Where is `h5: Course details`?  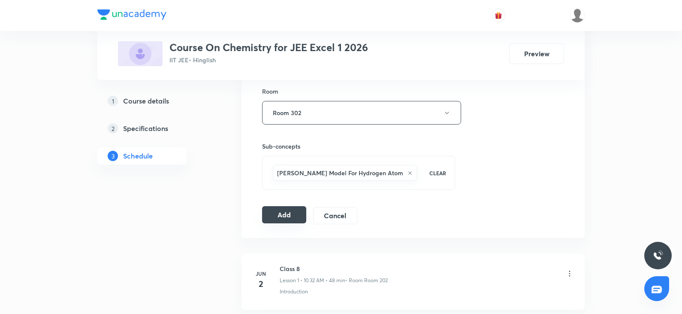 h5: Course details is located at coordinates (146, 101).